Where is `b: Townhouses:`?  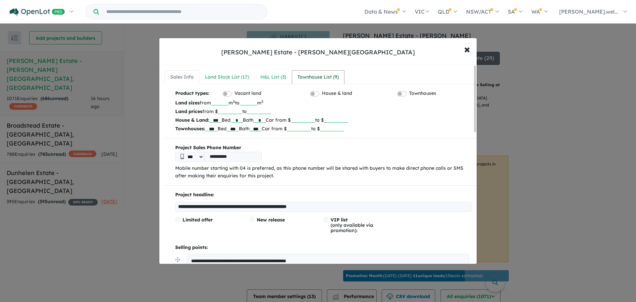
b: Townhouses: is located at coordinates (190, 128).